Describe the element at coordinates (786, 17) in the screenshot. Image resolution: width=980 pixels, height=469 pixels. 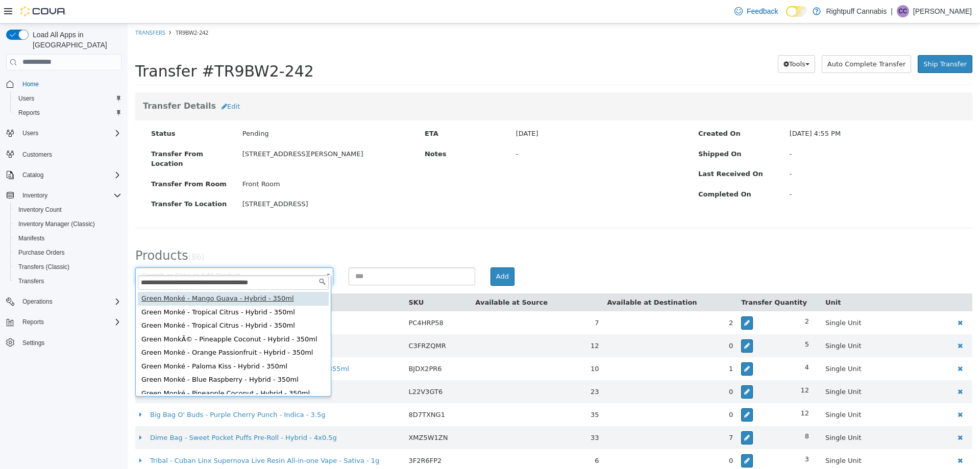
I see `span: Dark Mode` at that location.